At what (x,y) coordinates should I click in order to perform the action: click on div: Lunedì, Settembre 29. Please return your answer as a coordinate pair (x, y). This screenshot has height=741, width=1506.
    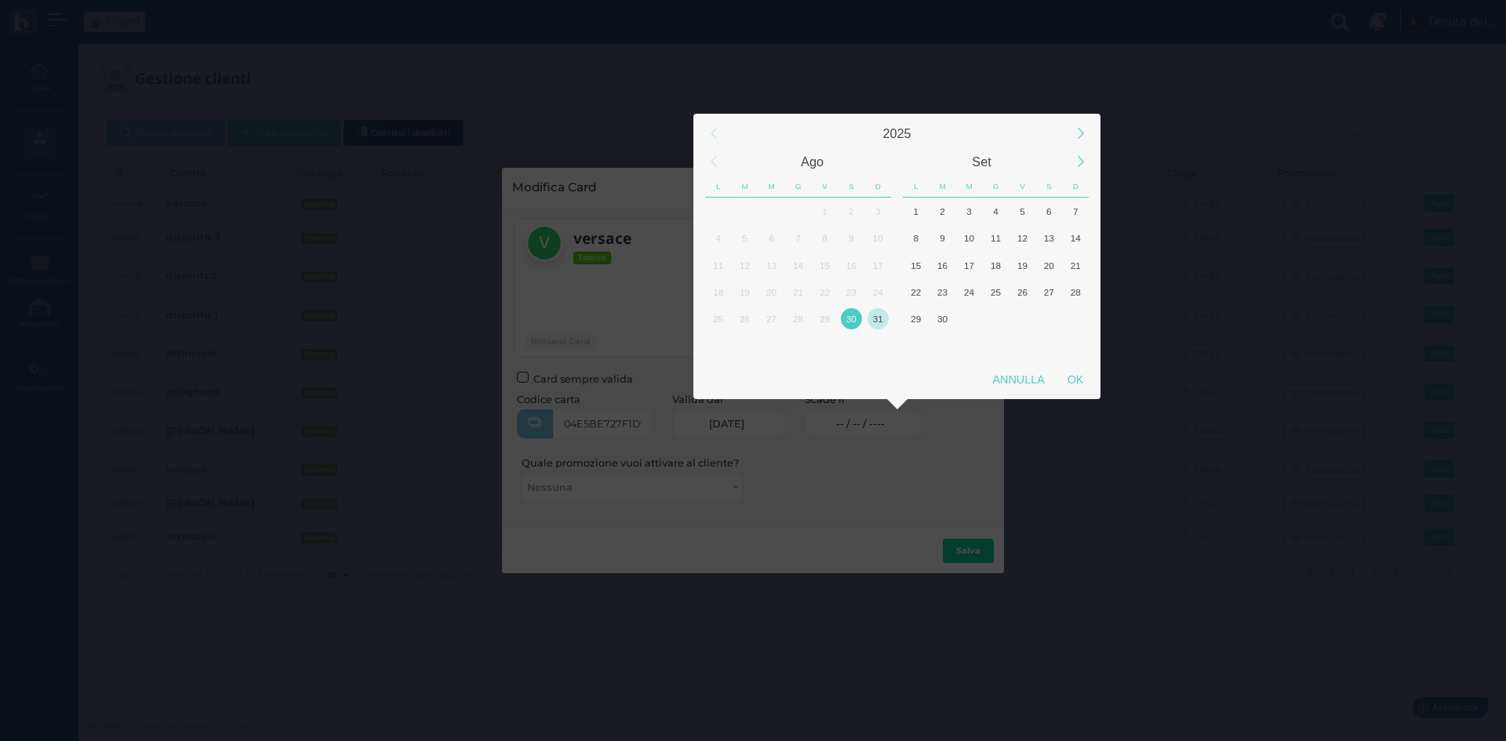
    Looking at the image, I should click on (916, 319).